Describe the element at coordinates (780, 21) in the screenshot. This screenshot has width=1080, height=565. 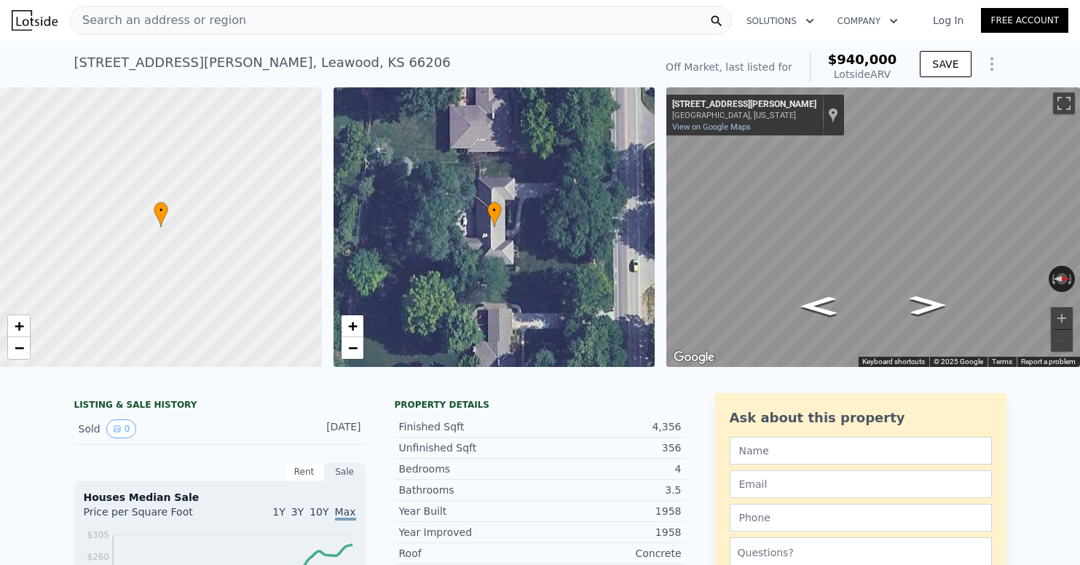
I see `button: Solutions` at that location.